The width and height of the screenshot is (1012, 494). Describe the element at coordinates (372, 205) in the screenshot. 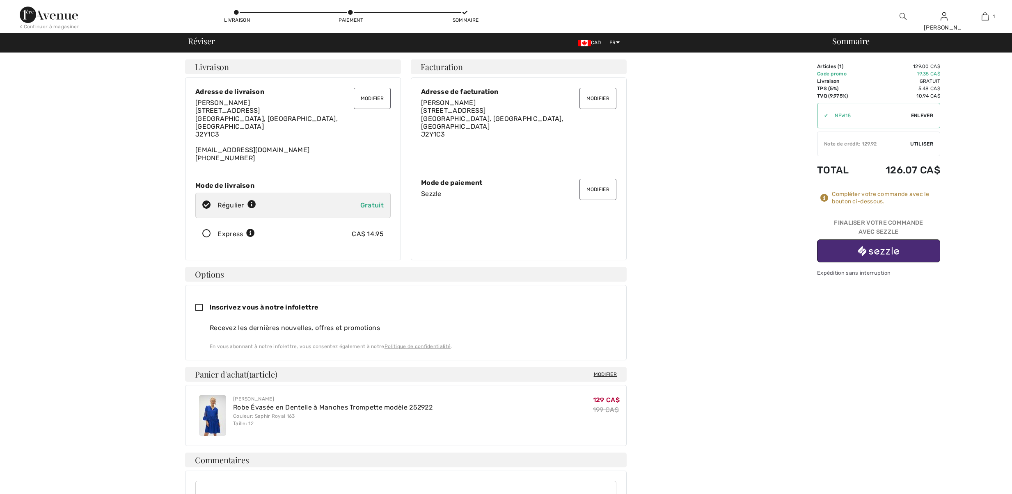

I see `span: Gratuit` at that location.